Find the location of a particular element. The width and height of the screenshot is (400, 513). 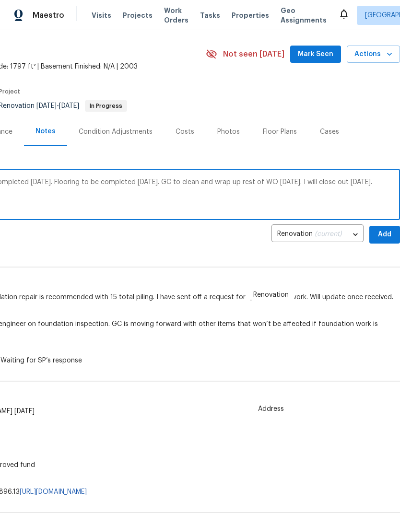

span: Address is located at coordinates (271, 409).